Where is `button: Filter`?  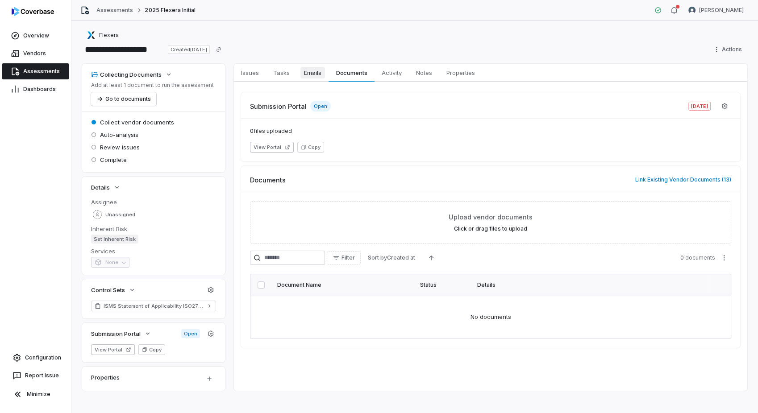
button: Filter is located at coordinates (344, 258).